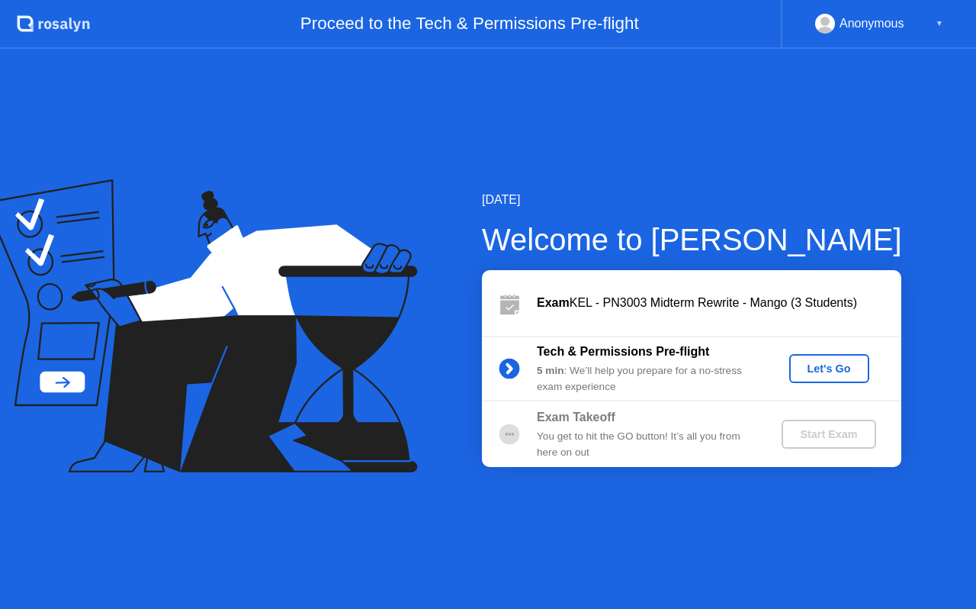  What do you see at coordinates (828, 434) in the screenshot?
I see `div: Start Exam` at bounding box center [828, 434].